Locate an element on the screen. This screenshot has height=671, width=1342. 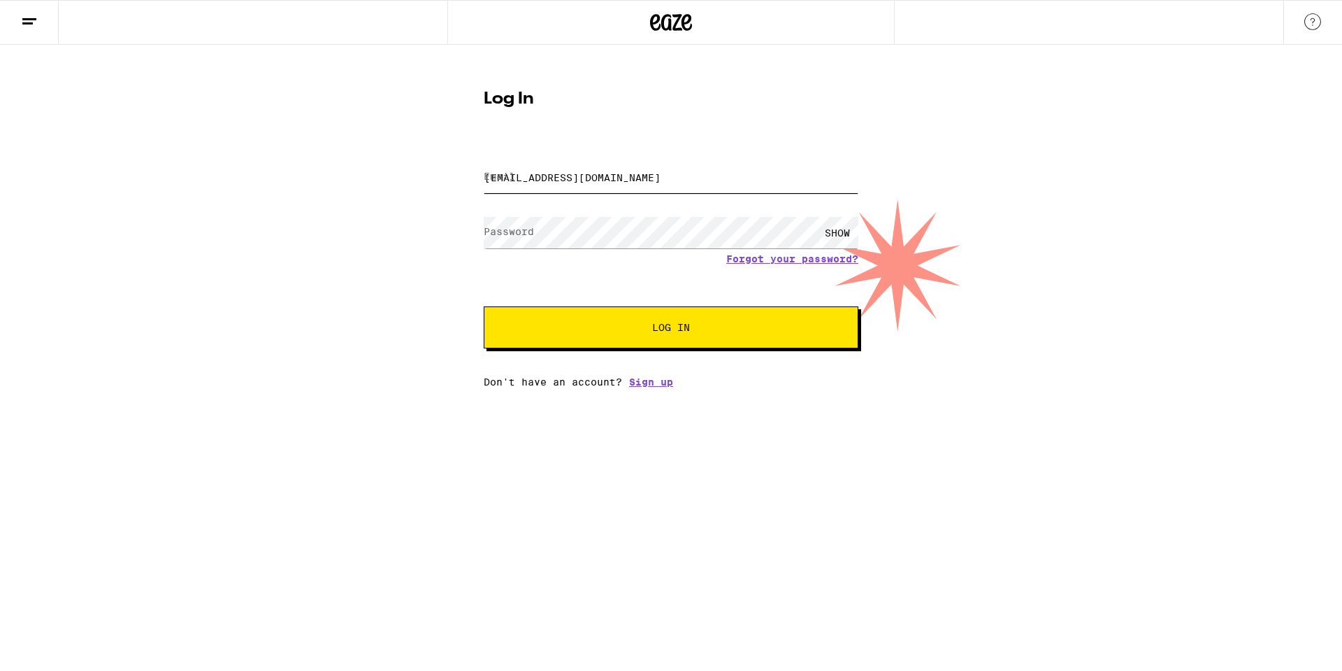
a: Sign up is located at coordinates (651, 382).